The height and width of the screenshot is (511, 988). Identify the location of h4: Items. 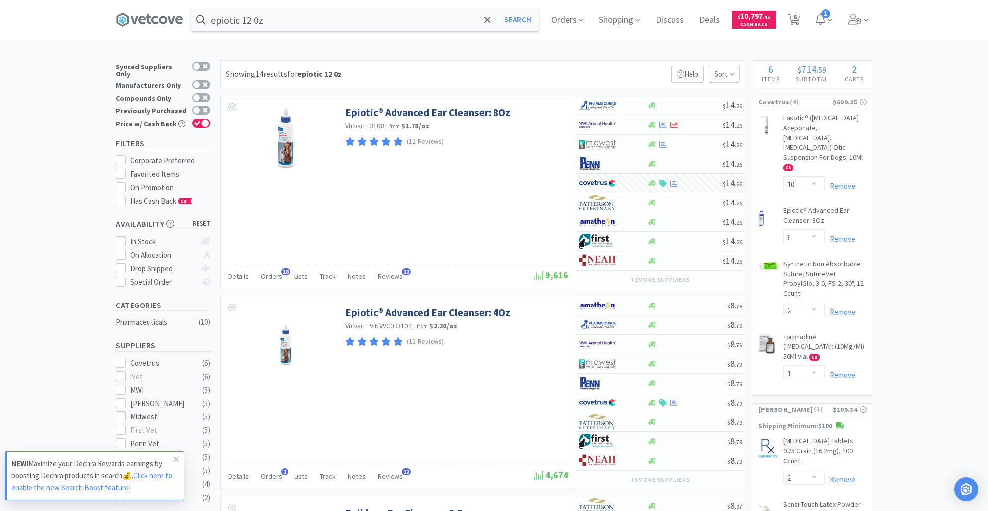
(770, 79).